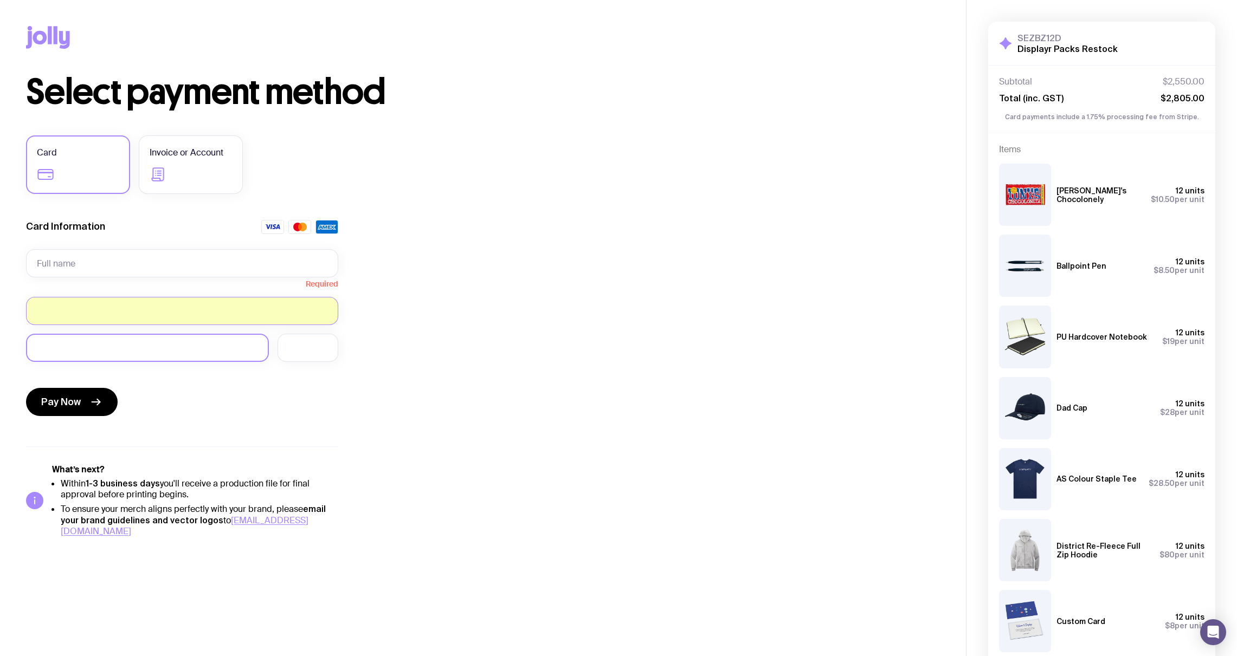  What do you see at coordinates (61, 402) in the screenshot?
I see `span: Pay Now` at bounding box center [61, 402].